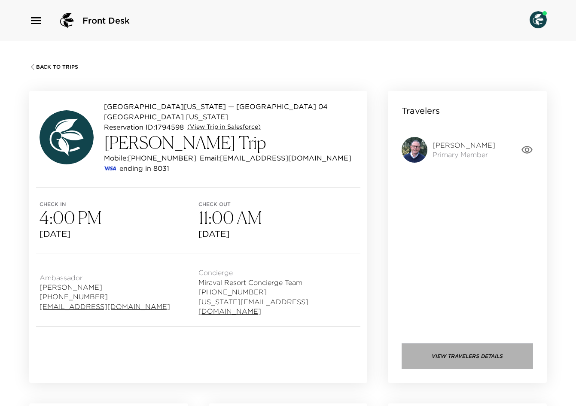  I want to click on img: User, so click(538, 20).